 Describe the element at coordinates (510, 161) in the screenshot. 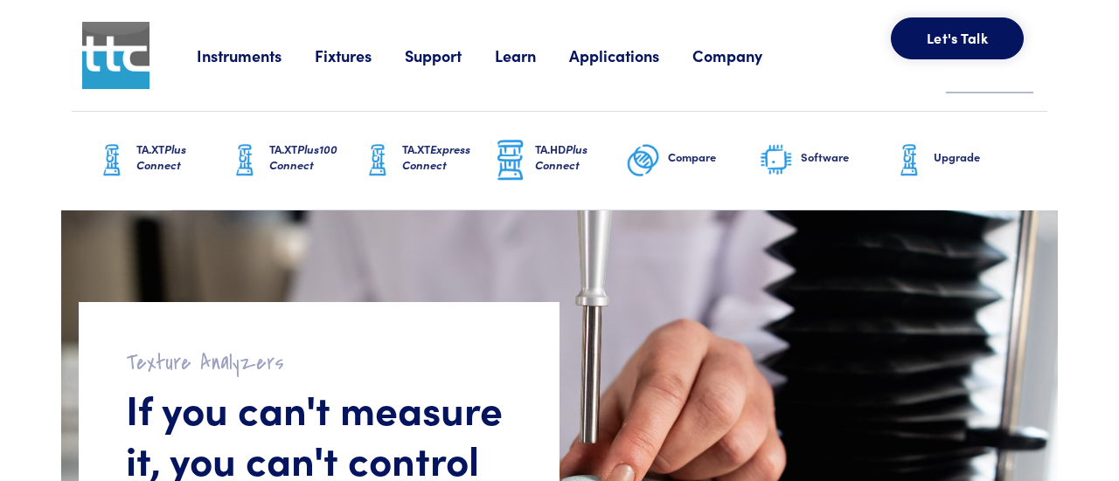

I see `img: ta-hd-graphic.png` at that location.